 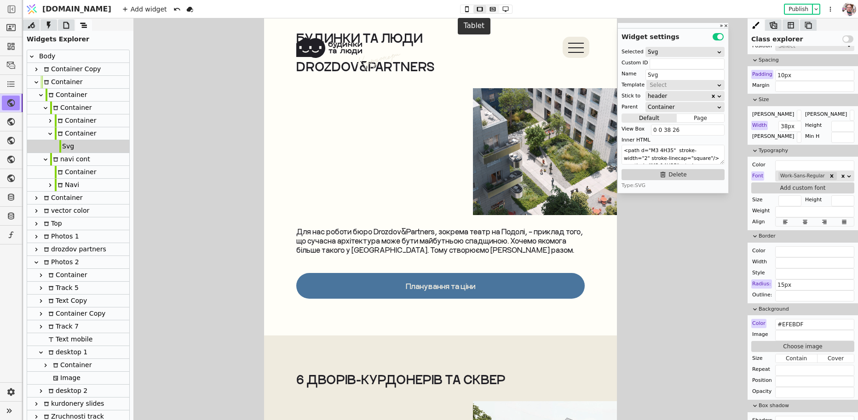 I want to click on div: Stick to, so click(x=631, y=96).